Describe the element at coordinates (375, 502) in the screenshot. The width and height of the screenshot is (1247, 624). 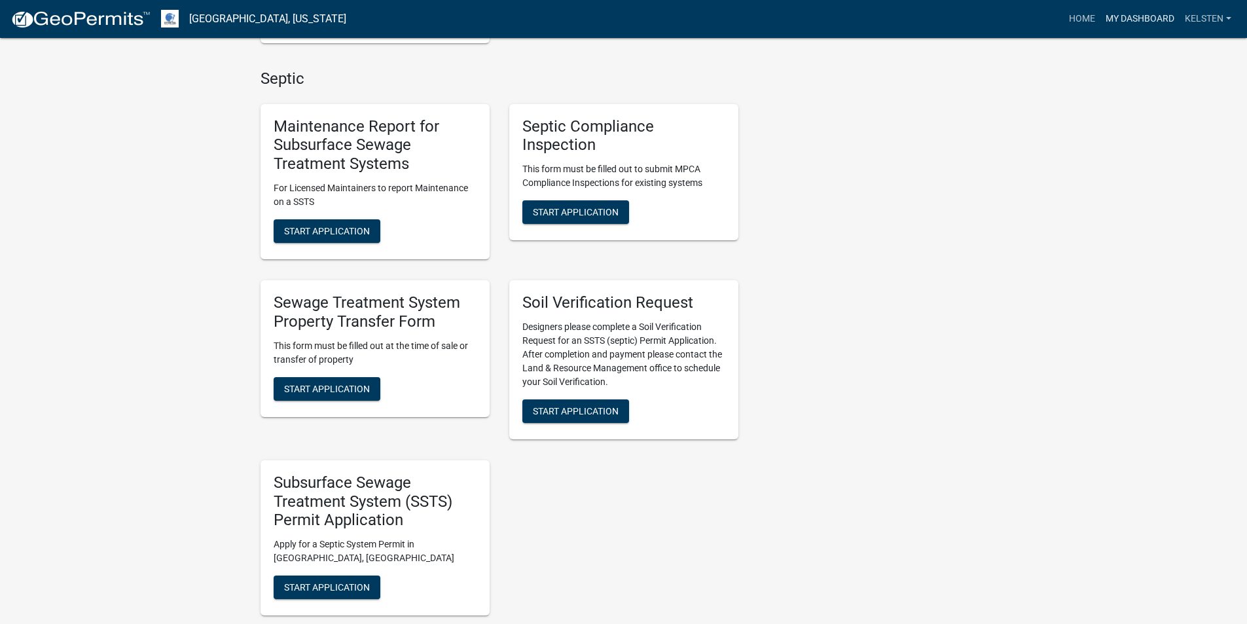
I see `h5: Subsurface Sewage Treatment System (SSTS) Permit Application` at that location.